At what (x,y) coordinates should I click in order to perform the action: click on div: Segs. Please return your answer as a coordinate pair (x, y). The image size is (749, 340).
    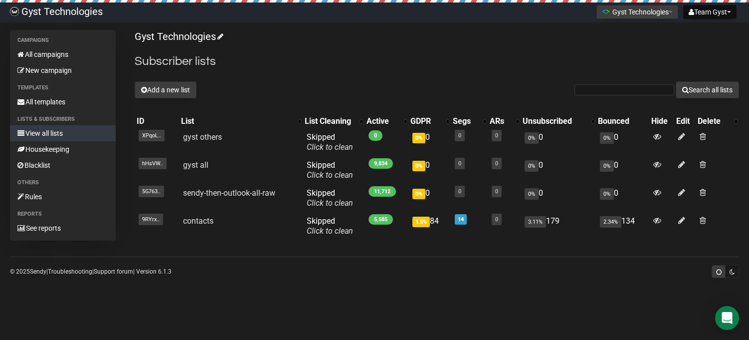
    Looking at the image, I should click on (465, 121).